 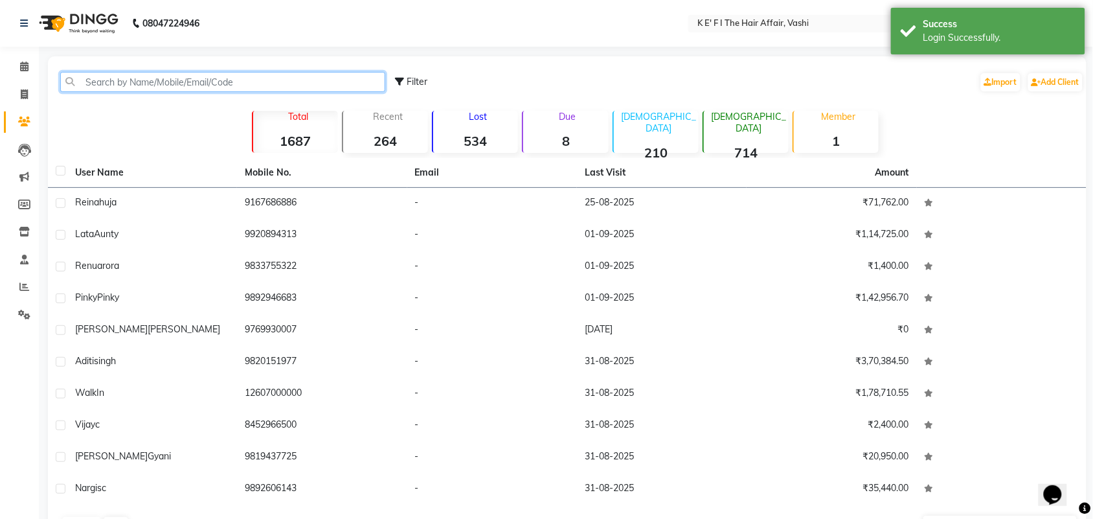 I want to click on td: 9819437725, so click(x=322, y=457).